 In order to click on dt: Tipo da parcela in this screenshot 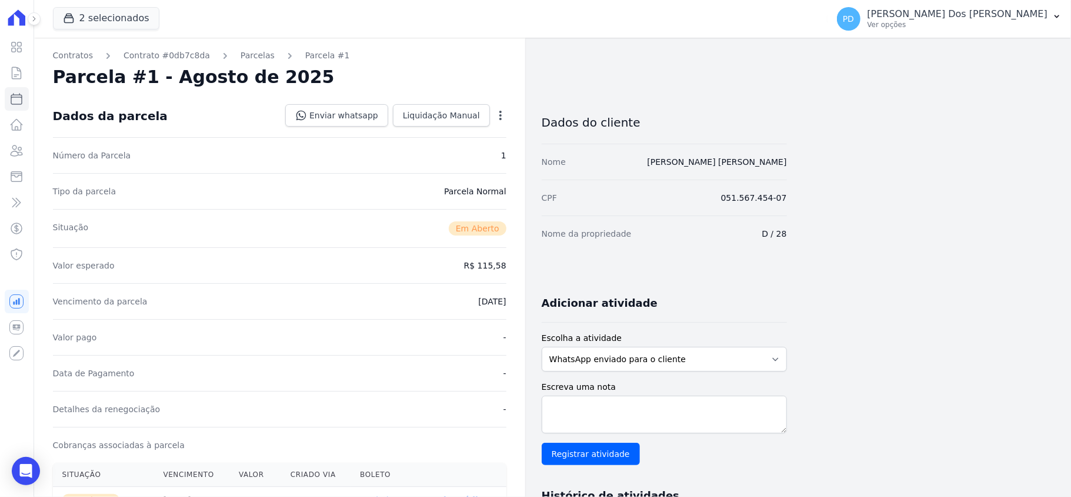, I will do `click(85, 191)`.